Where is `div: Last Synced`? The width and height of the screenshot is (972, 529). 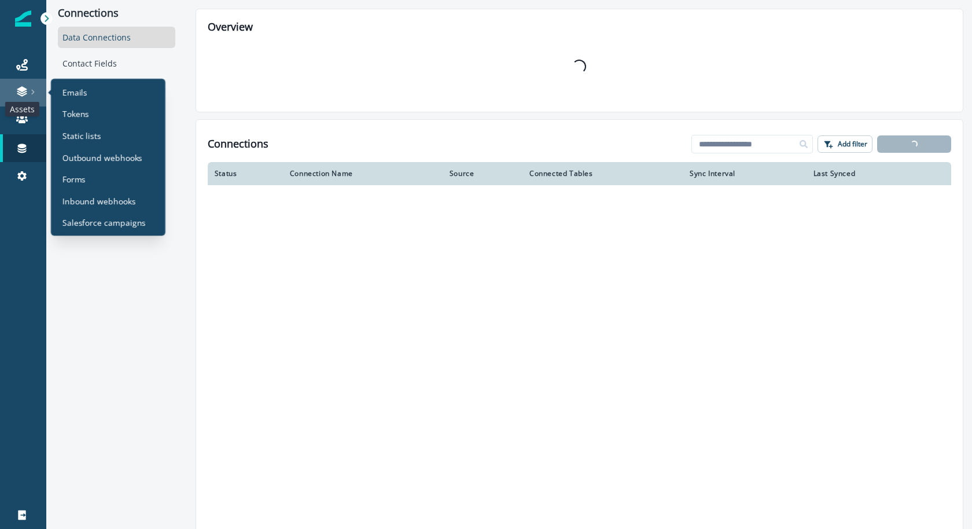 div: Last Synced is located at coordinates (865, 174).